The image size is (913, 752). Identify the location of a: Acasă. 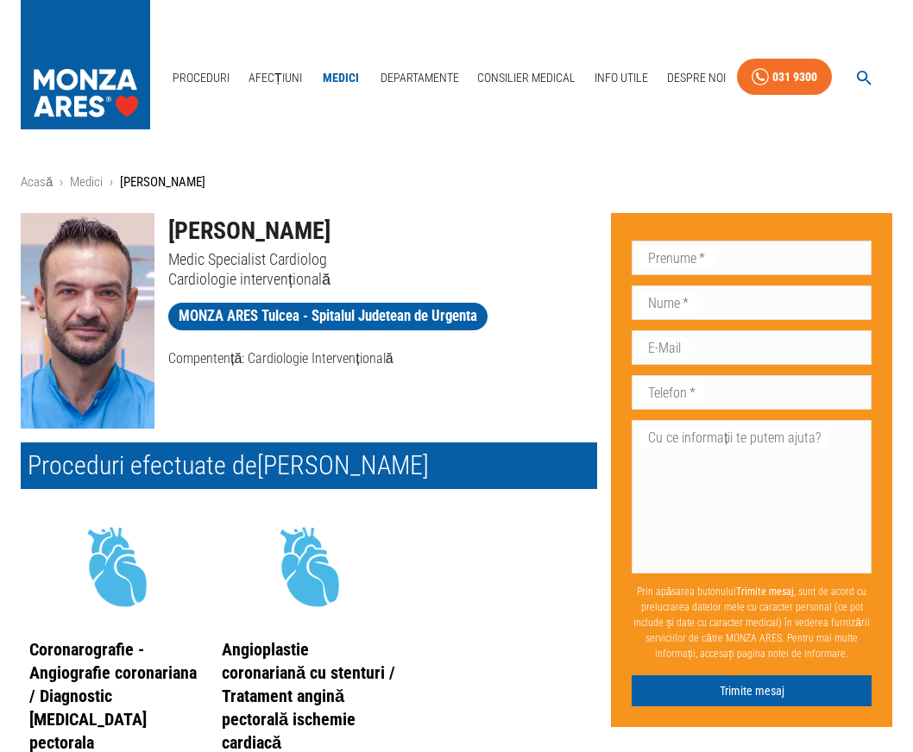
(36, 182).